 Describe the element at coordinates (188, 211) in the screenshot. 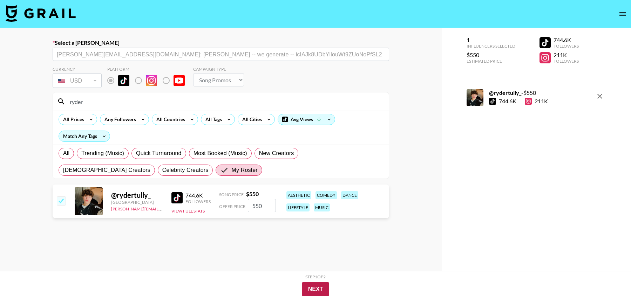

I see `button: View Full Stats` at that location.